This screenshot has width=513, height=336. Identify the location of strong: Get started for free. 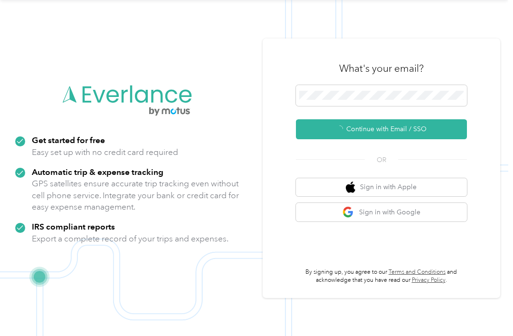
(68, 140).